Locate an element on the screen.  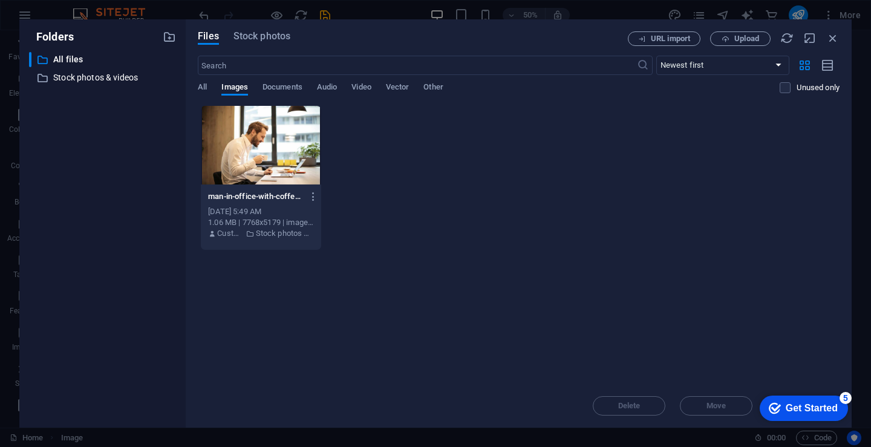
i: Close is located at coordinates (833, 38).